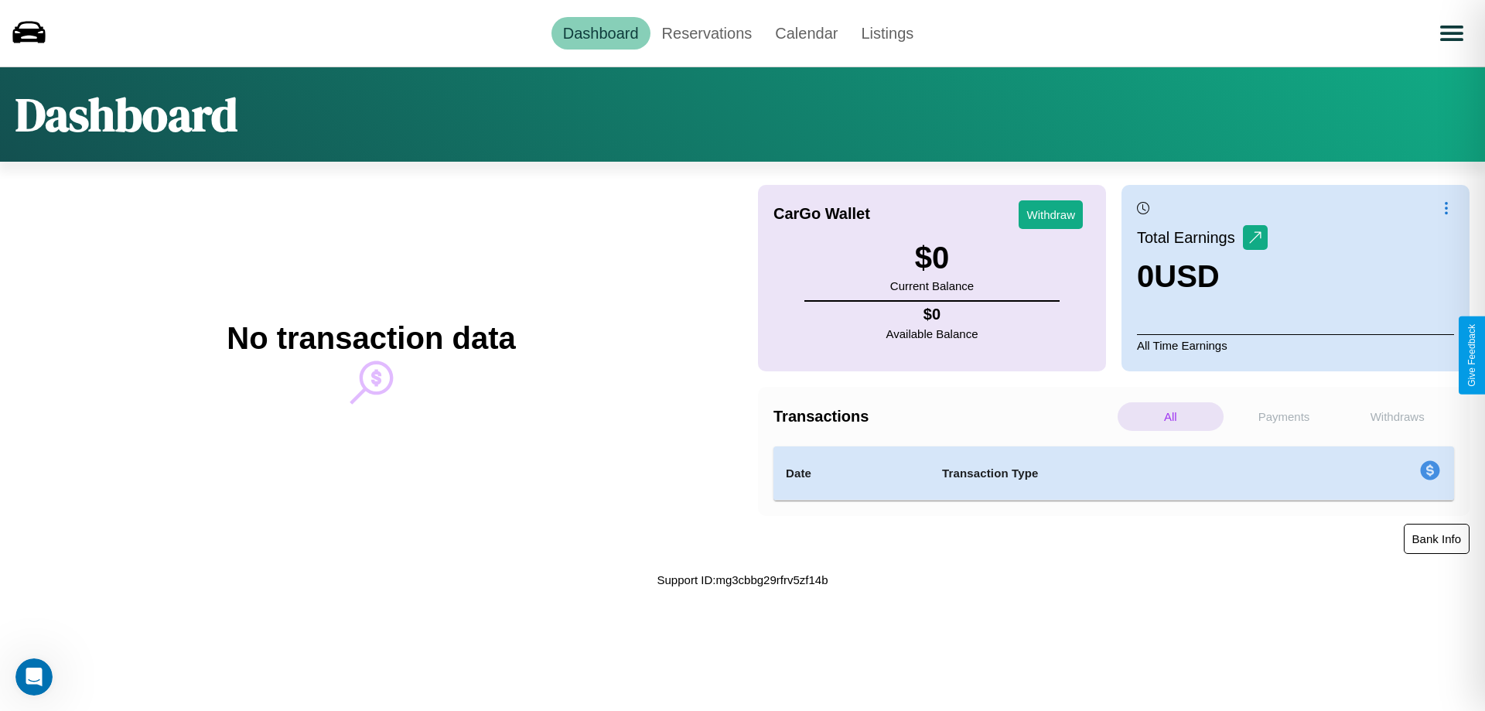 The width and height of the screenshot is (1485, 711). What do you see at coordinates (707, 33) in the screenshot?
I see `a: Reservations` at bounding box center [707, 33].